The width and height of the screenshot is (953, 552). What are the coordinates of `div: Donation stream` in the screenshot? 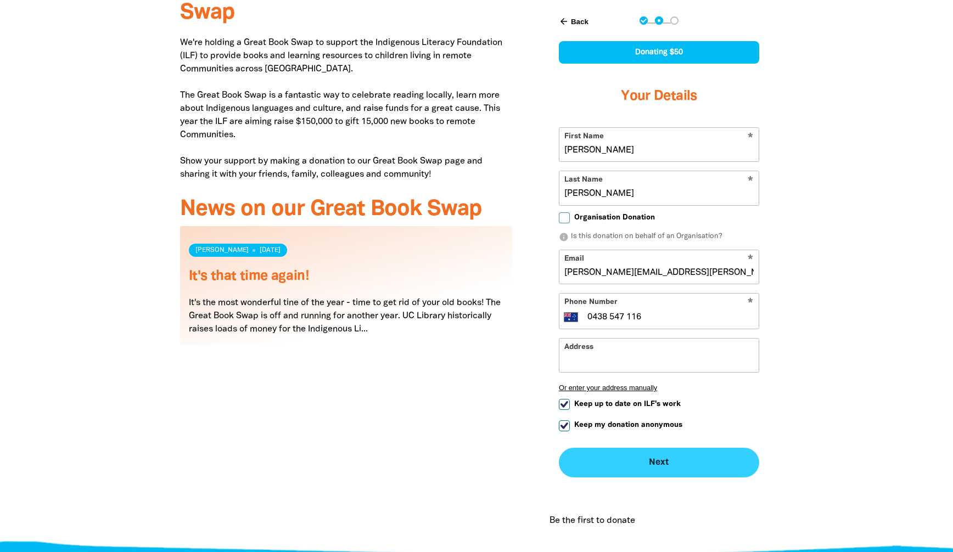 It's located at (659, 521).